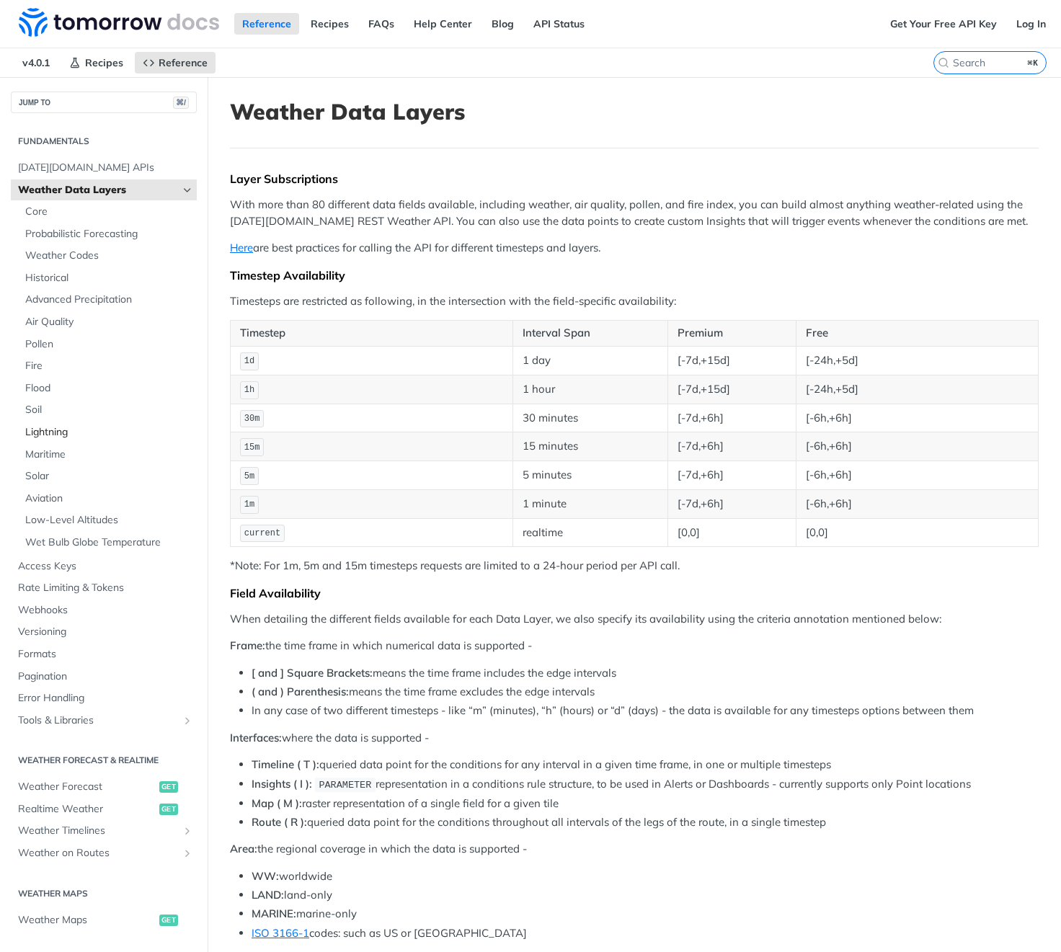 The width and height of the screenshot is (1061, 952). I want to click on a: Aviation, so click(107, 499).